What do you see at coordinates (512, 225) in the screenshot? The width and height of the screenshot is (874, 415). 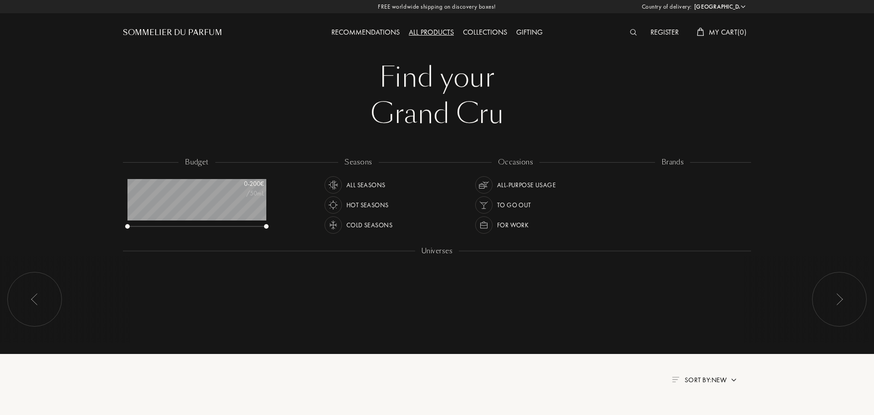 I see `div: For Work` at bounding box center [512, 225].